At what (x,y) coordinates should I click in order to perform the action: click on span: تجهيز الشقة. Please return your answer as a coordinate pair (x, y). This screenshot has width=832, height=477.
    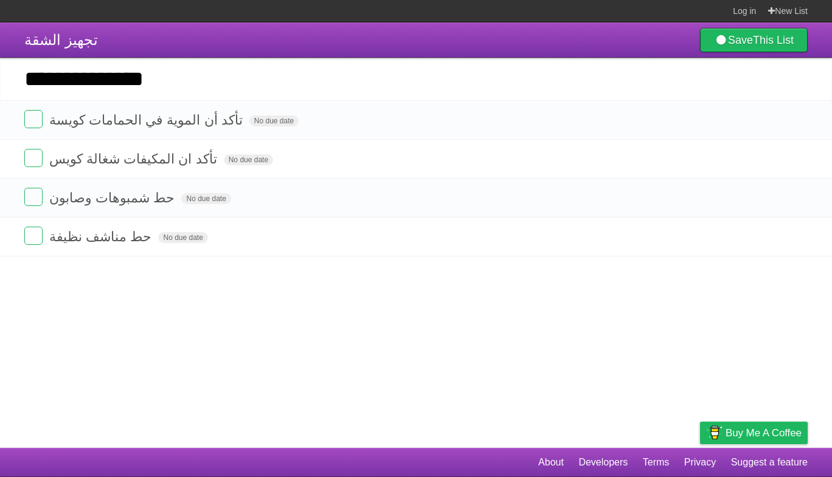
    Looking at the image, I should click on (61, 40).